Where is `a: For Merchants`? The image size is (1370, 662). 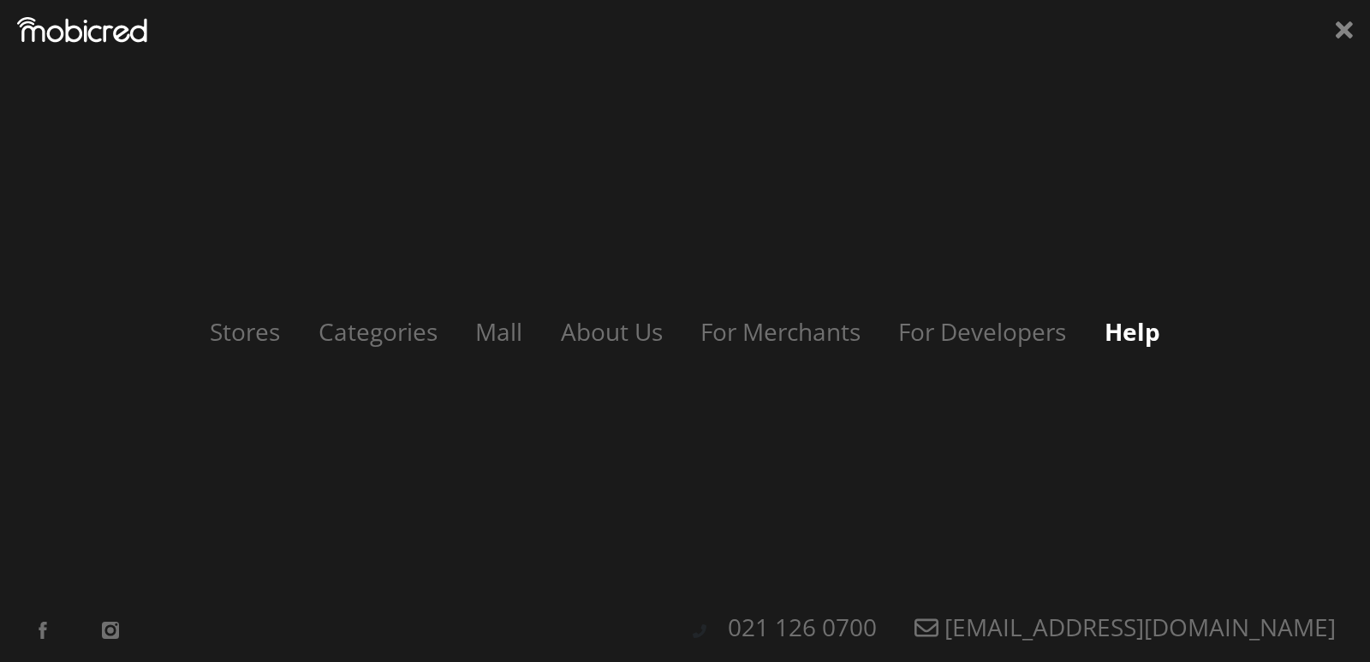 a: For Merchants is located at coordinates (780, 331).